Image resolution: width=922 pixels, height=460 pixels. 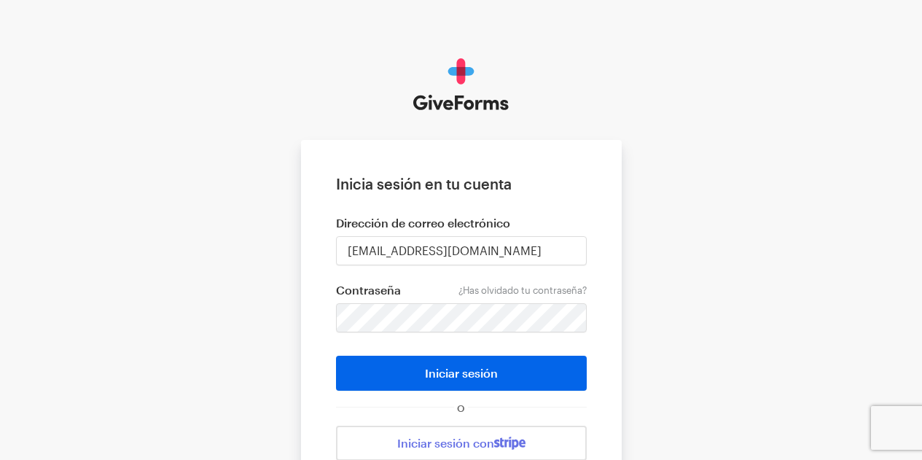 What do you see at coordinates (510, 443) in the screenshot?
I see `img: stripe-07469f1003232ad58a8838275b02f7af1ac9ba95304e10fa954b414cd571f63b.svg` at bounding box center [510, 443].